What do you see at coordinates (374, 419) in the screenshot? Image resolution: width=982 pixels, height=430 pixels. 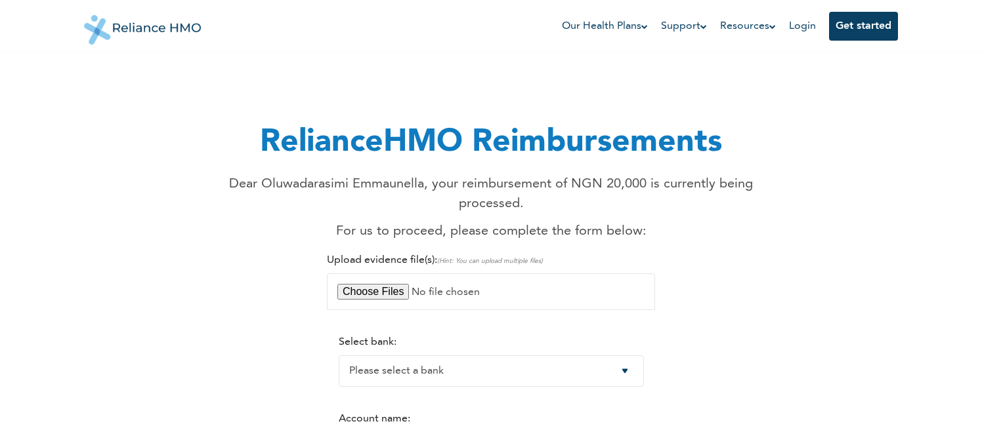 I see `label: Account name:` at bounding box center [374, 419].